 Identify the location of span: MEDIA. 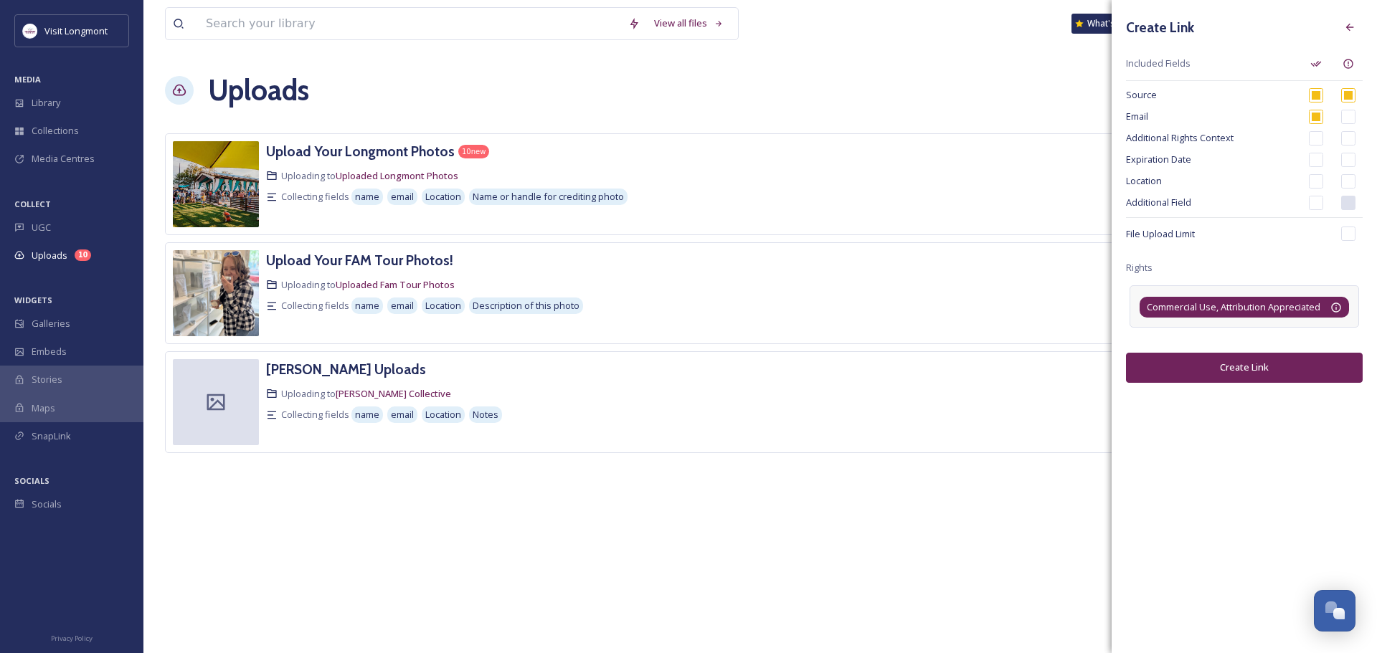
(27, 79).